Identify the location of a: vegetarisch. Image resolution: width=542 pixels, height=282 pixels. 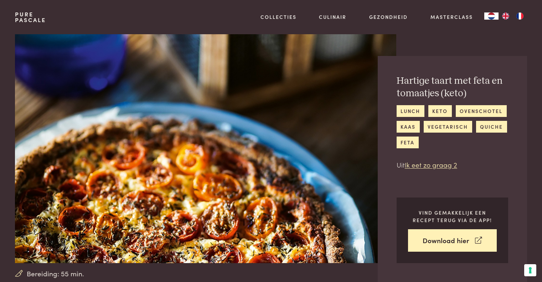
(448, 126).